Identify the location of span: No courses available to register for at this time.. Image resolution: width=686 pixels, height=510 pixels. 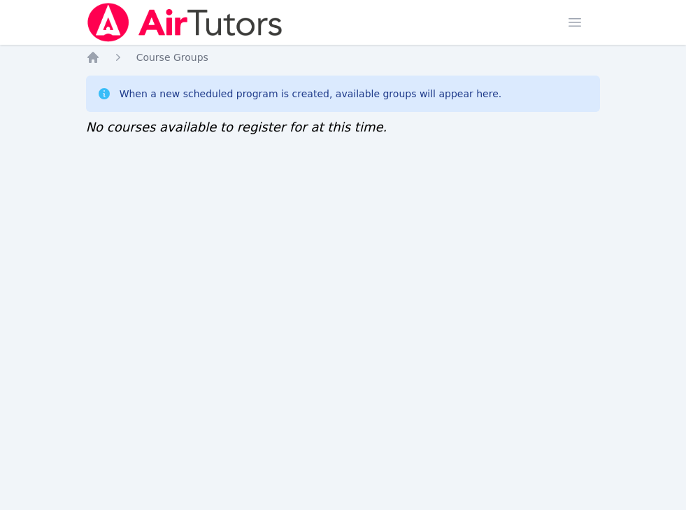
(236, 127).